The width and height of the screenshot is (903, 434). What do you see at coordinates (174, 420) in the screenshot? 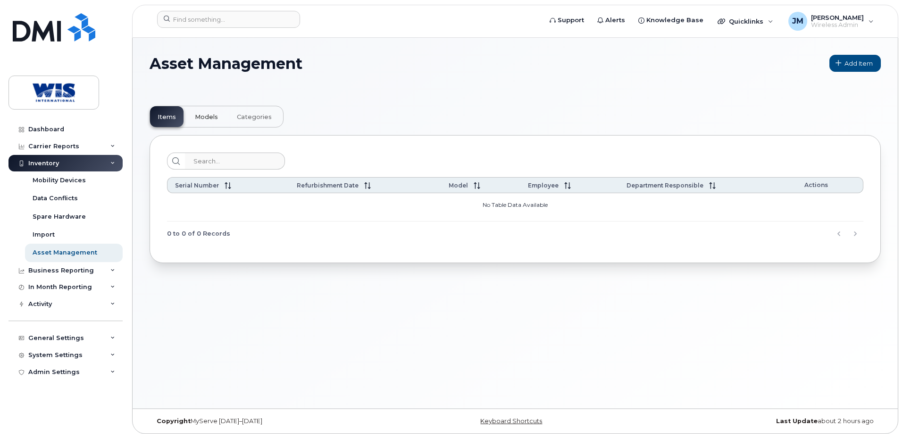
I see `strong: Copyright` at bounding box center [174, 420].